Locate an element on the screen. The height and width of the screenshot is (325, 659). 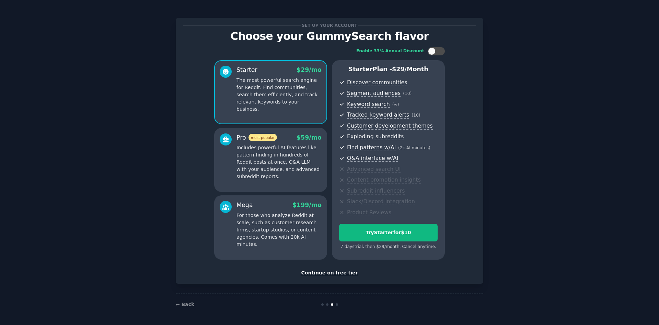
p: The most powerful search engine for Reddit. Find communities, search them efficiently, and track ... is located at coordinates (279, 94).